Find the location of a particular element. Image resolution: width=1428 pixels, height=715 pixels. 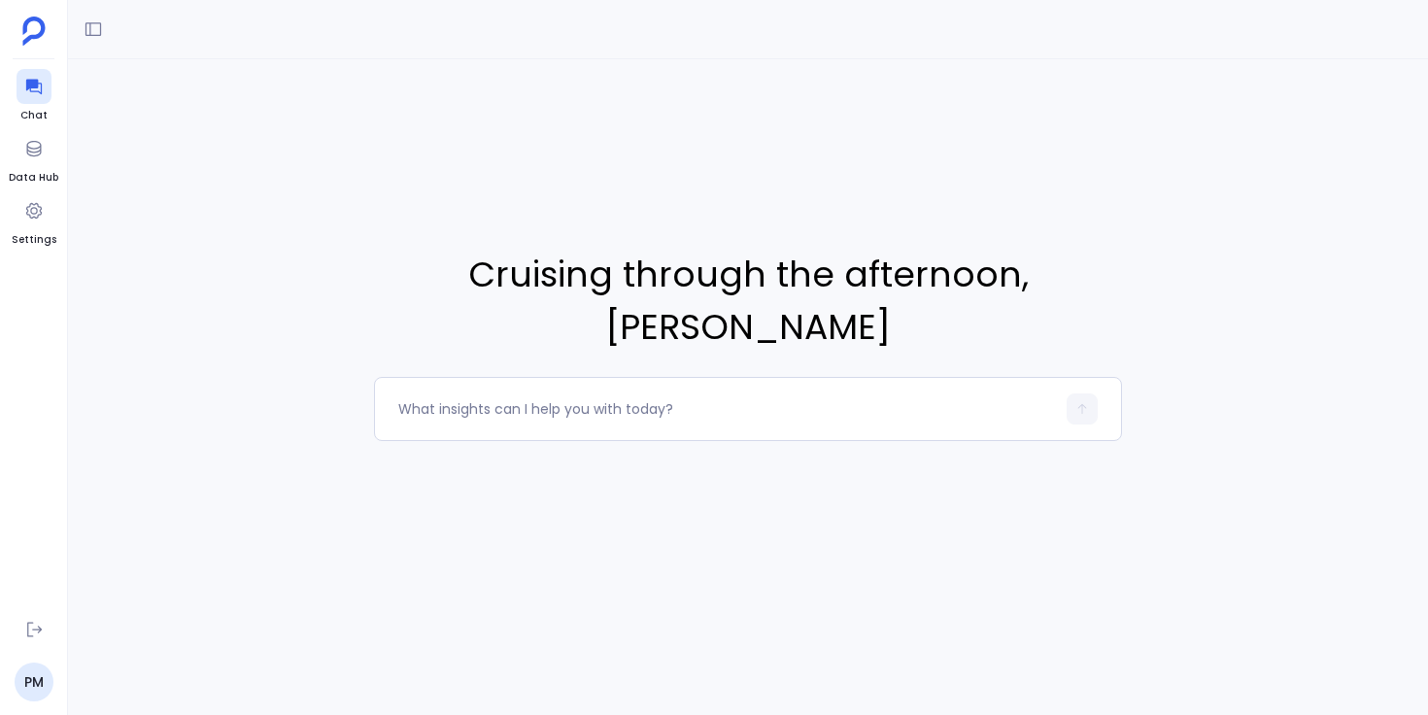

a: Data Hub is located at coordinates (33, 158).